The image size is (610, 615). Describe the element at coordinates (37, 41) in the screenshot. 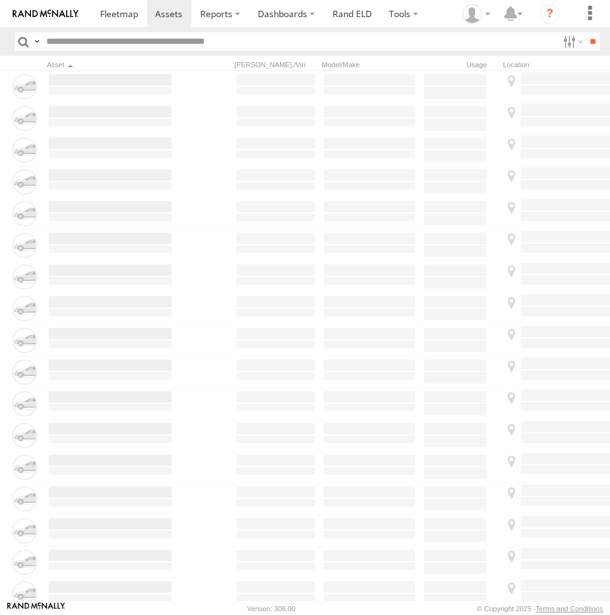

I see `label: Search Query` at that location.